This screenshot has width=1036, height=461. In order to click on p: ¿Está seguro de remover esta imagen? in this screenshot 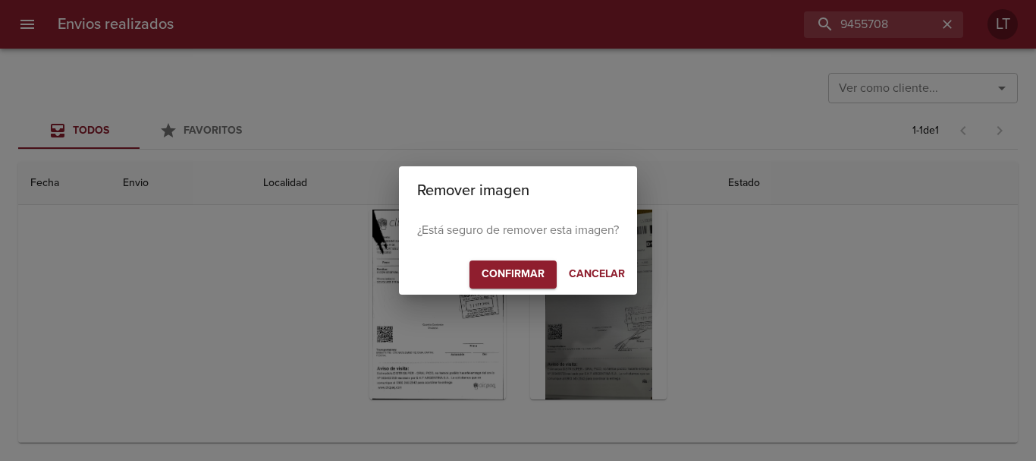, I will do `click(518, 230)`.